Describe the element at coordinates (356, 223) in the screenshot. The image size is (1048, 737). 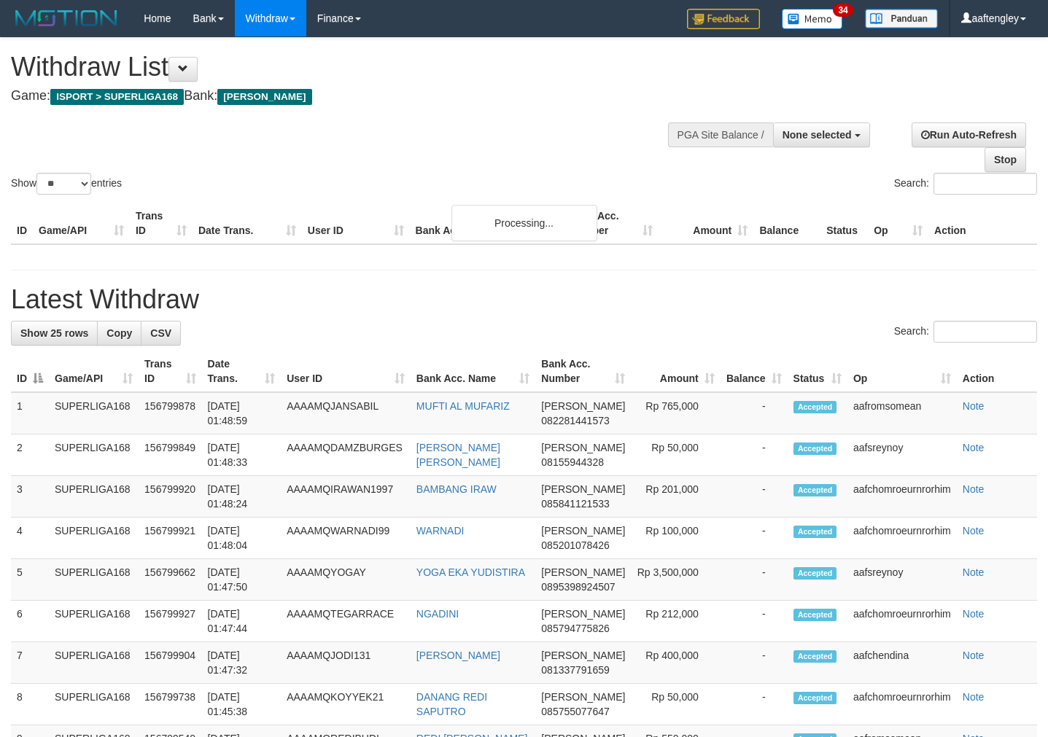
I see `th: User ID` at that location.